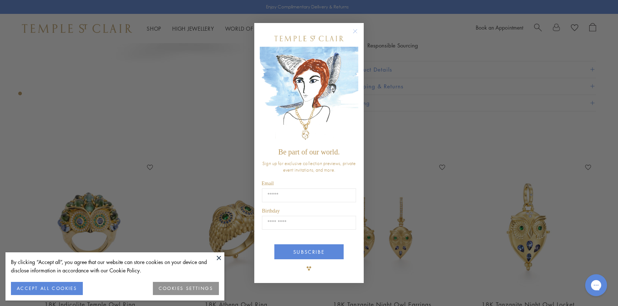 This screenshot has width=618, height=306. I want to click on button: Gorgias live chat, so click(15, 14).